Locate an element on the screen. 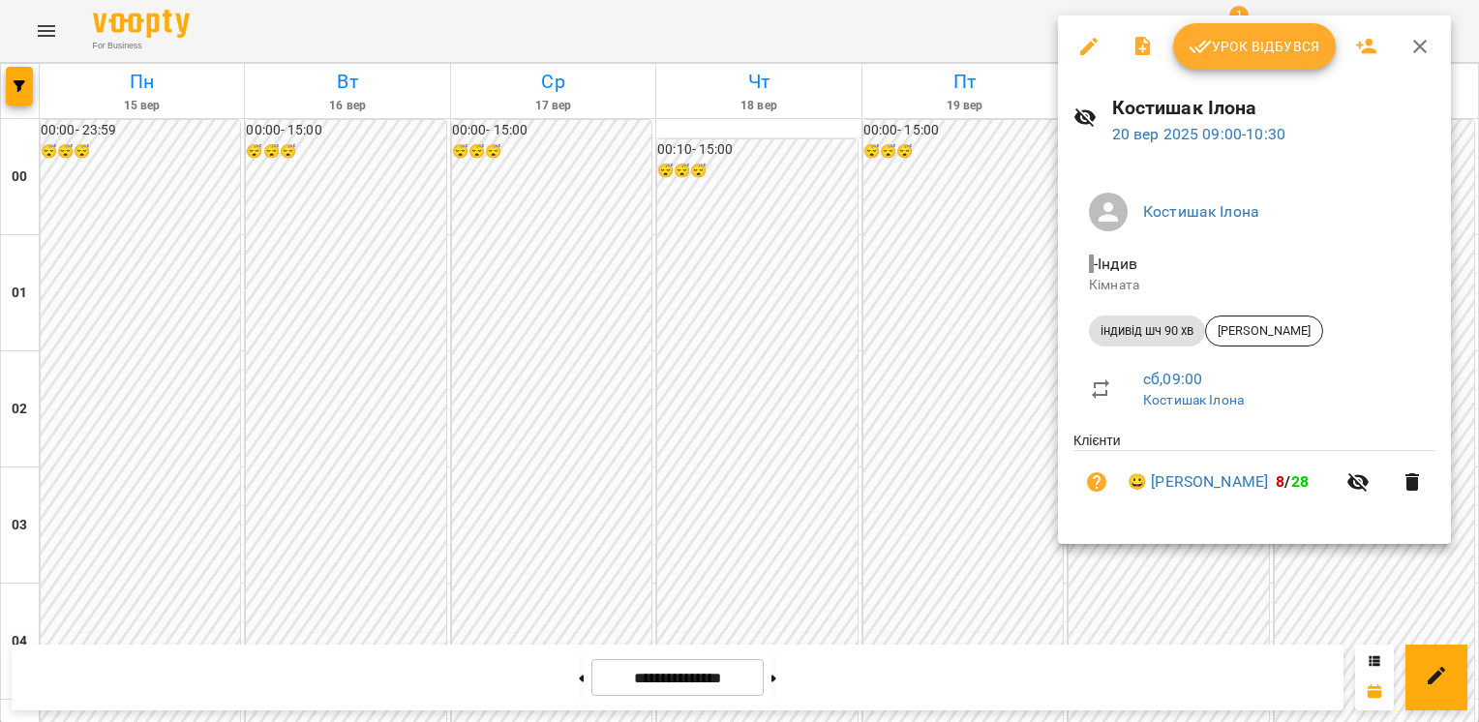 This screenshot has height=722, width=1479. button: Урок відбувся is located at coordinates (1254, 46).